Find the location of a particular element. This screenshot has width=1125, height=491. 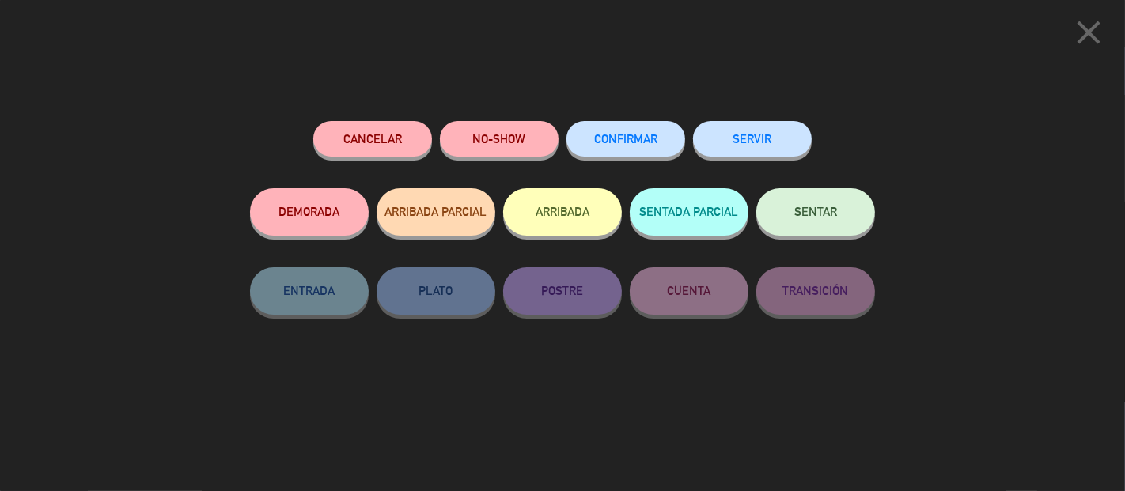

button: NO-SHOW is located at coordinates (499, 138).